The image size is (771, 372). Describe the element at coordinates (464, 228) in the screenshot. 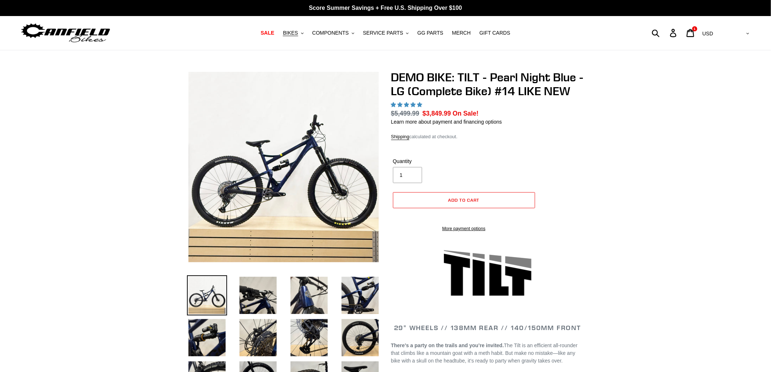

I see `a: More payment options` at that location.